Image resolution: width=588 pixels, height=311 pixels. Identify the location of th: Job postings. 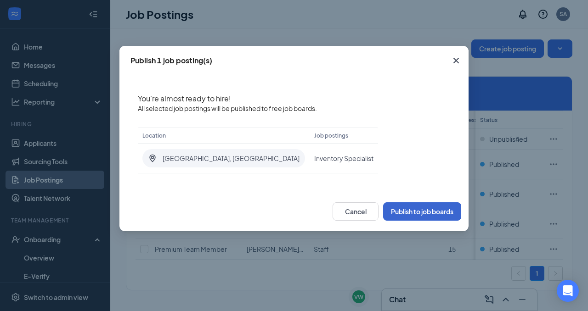
(343, 135).